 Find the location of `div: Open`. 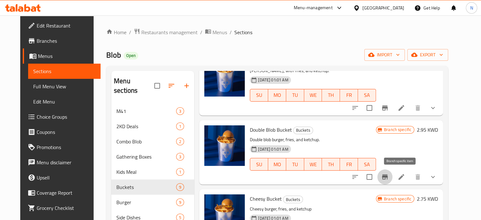

div: Open is located at coordinates (131, 56).